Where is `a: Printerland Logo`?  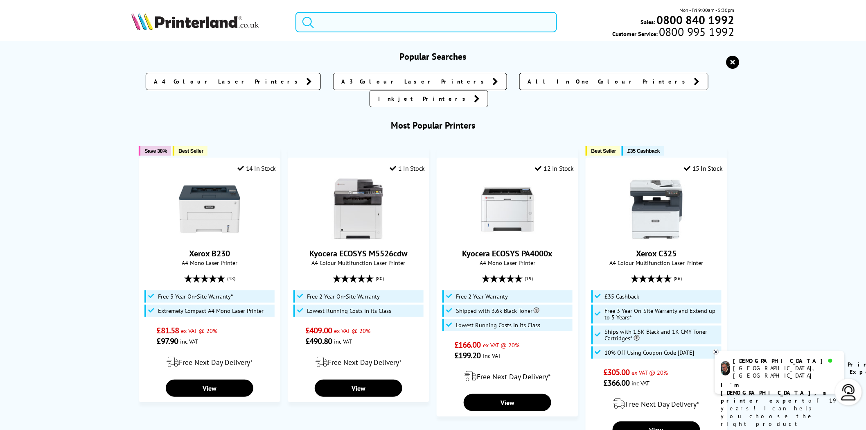
a: Printerland Logo is located at coordinates (208, 22).